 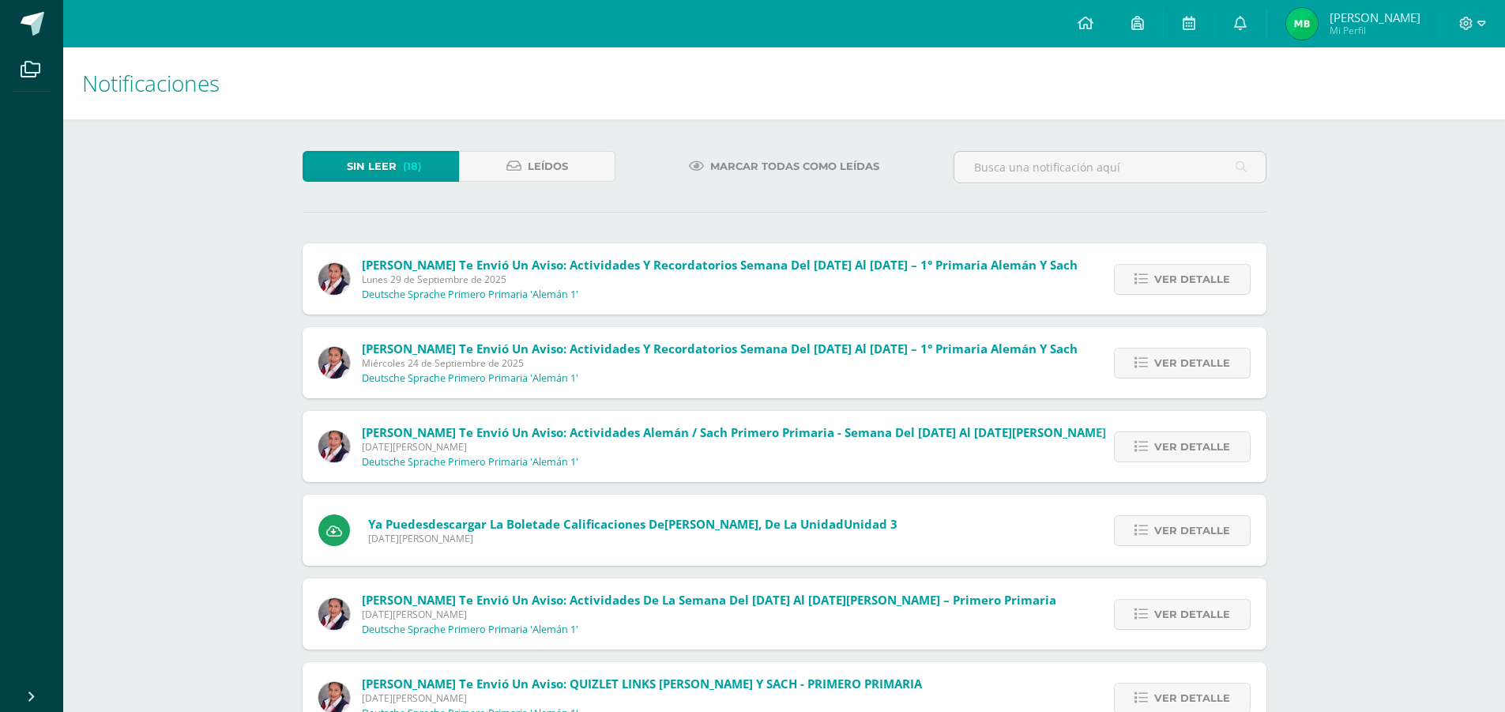 What do you see at coordinates (548, 166) in the screenshot?
I see `span: Leídos` at bounding box center [548, 166].